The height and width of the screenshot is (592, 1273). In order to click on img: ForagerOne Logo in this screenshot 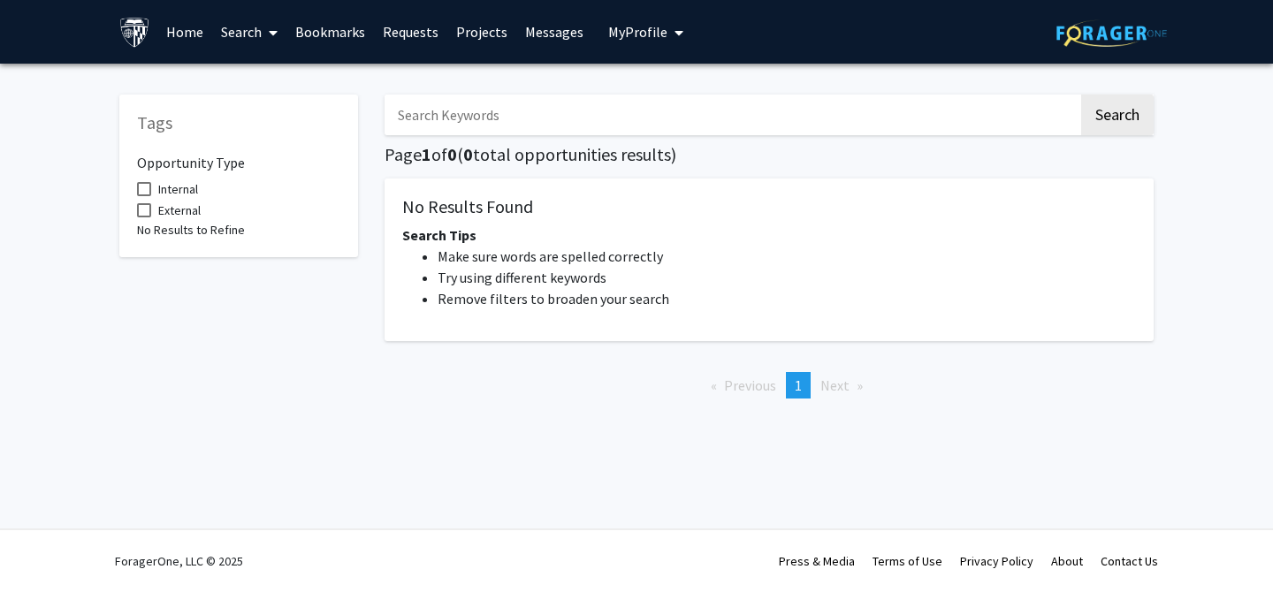, I will do `click(1111, 33)`.